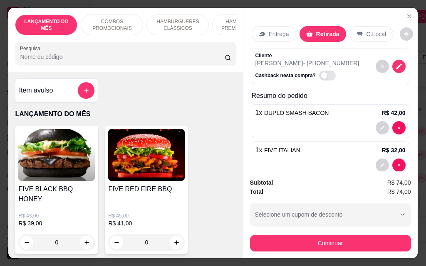 Image resolution: width=426 pixels, height=266 pixels. What do you see at coordinates (57, 224) in the screenshot?
I see `p: R$ 39,00` at bounding box center [57, 224].